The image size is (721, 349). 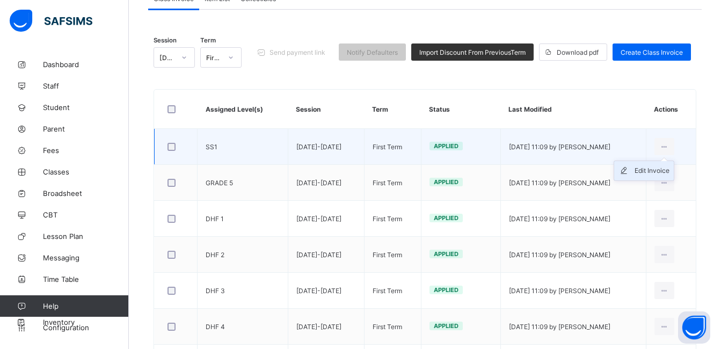 I want to click on td: DHF 3, so click(x=243, y=290).